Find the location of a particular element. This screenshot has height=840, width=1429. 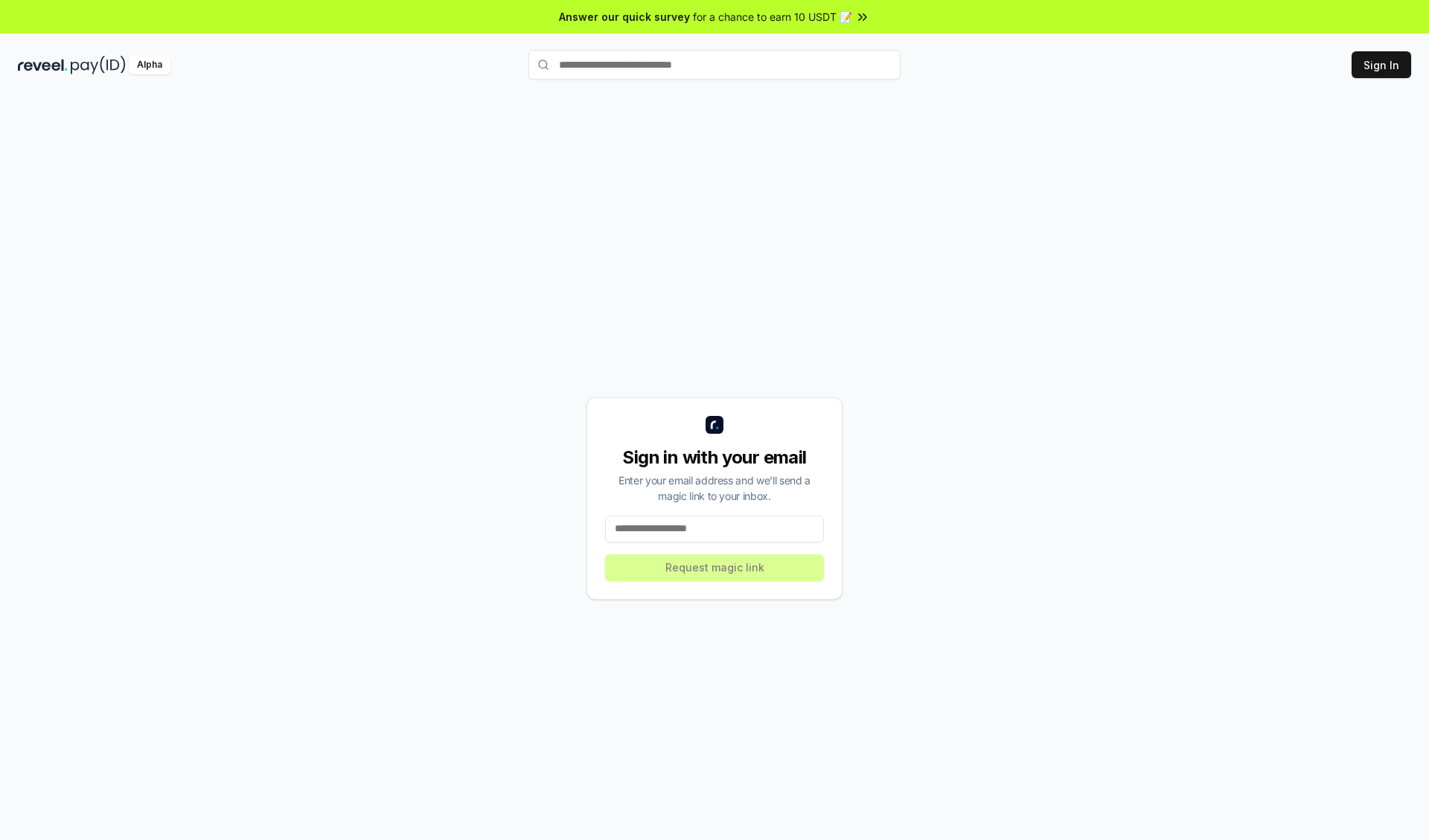

div: Enter your email address and we’ll send a magic link to your inbox. is located at coordinates (714, 489).